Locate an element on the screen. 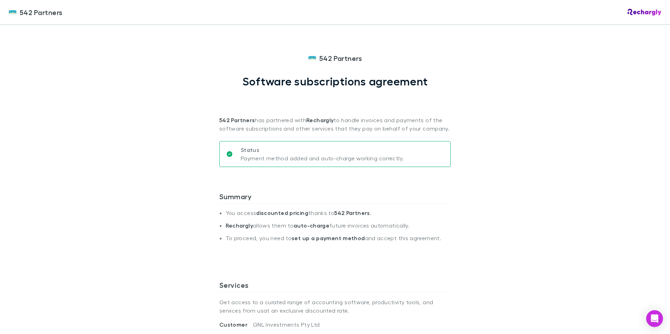 The width and height of the screenshot is (670, 334). span: Customer is located at coordinates (236, 325).